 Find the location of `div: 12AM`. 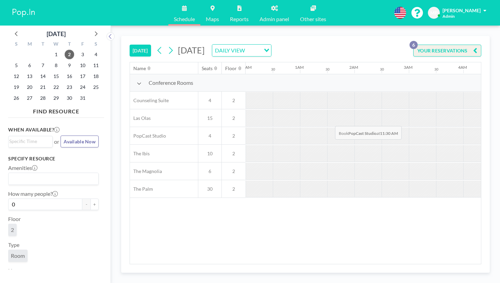

div: 12AM is located at coordinates (246, 67).